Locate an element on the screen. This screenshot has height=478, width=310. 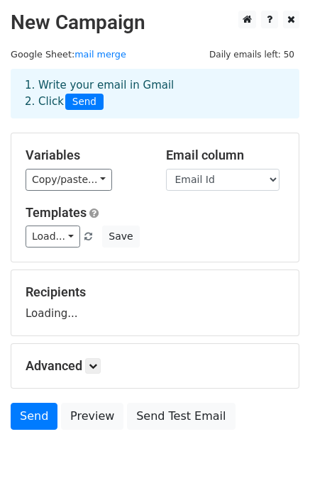
small: Google Sheet: is located at coordinates (68, 54).